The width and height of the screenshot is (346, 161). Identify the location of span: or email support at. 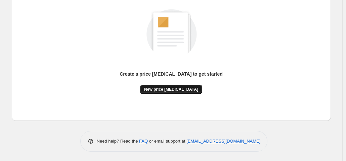
(167, 141).